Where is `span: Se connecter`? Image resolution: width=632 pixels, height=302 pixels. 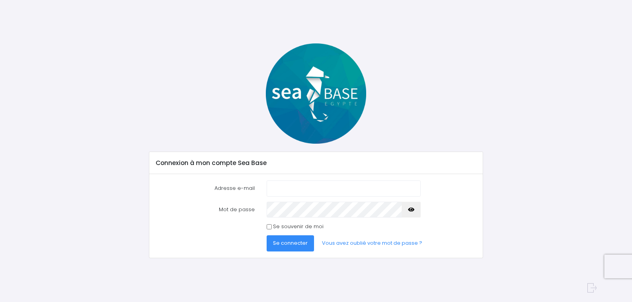
span: Se connecter is located at coordinates (290, 243).